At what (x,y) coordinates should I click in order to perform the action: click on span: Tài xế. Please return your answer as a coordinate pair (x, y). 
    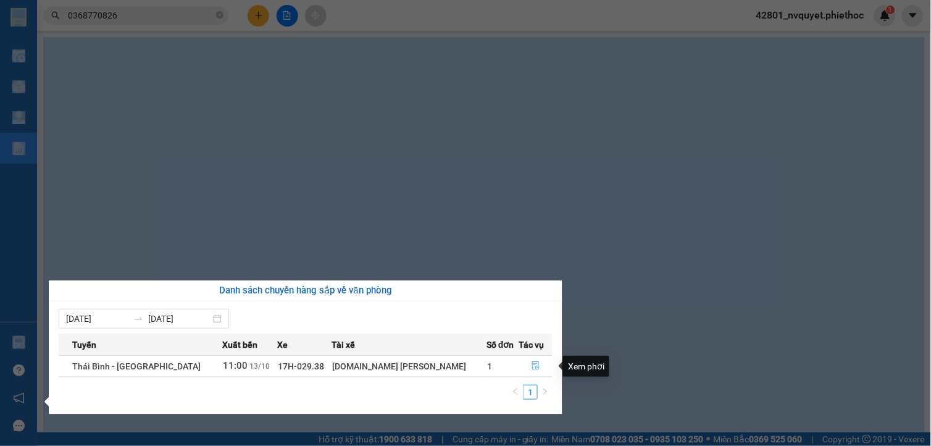
    Looking at the image, I should click on (343, 345).